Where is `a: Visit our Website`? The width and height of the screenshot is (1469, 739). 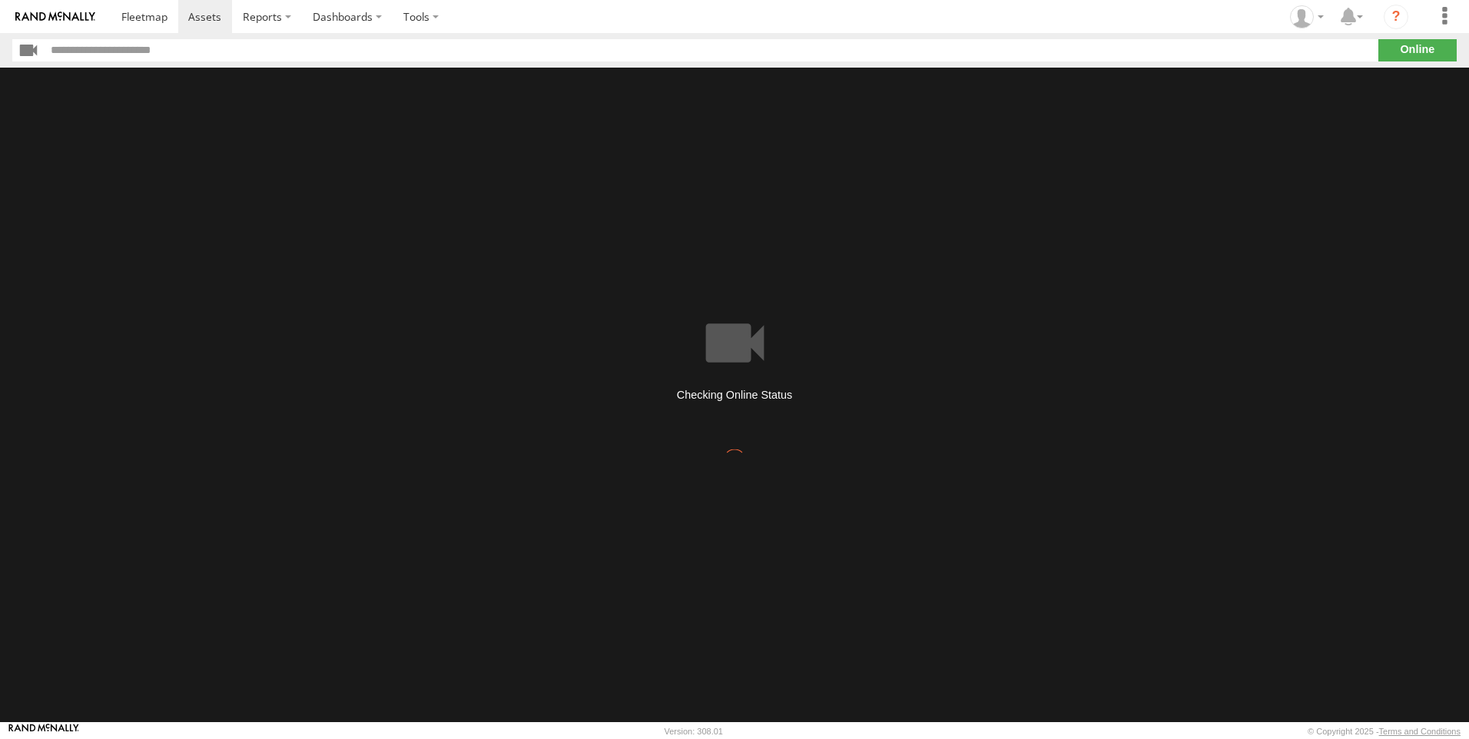
a: Visit our Website is located at coordinates (44, 731).